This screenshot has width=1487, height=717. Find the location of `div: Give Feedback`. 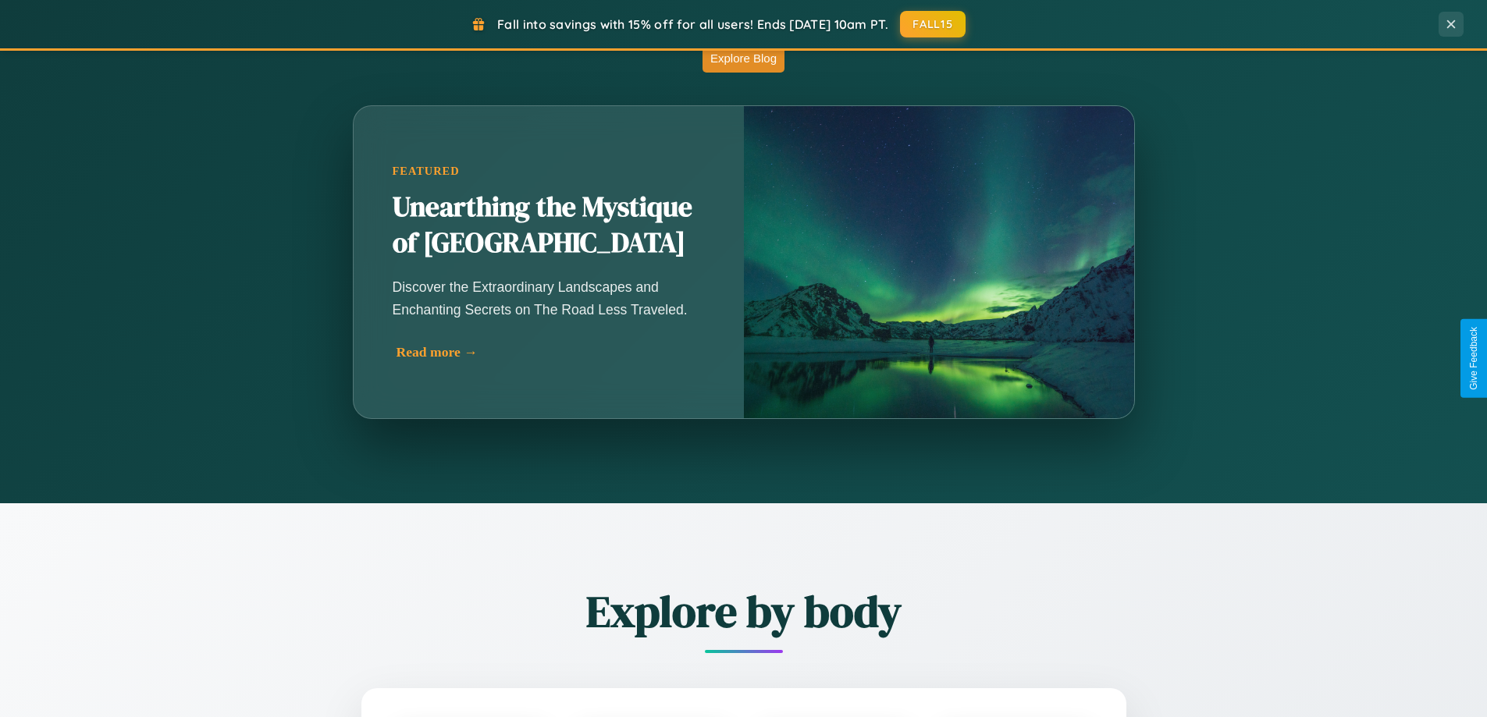

div: Give Feedback is located at coordinates (1473, 358).